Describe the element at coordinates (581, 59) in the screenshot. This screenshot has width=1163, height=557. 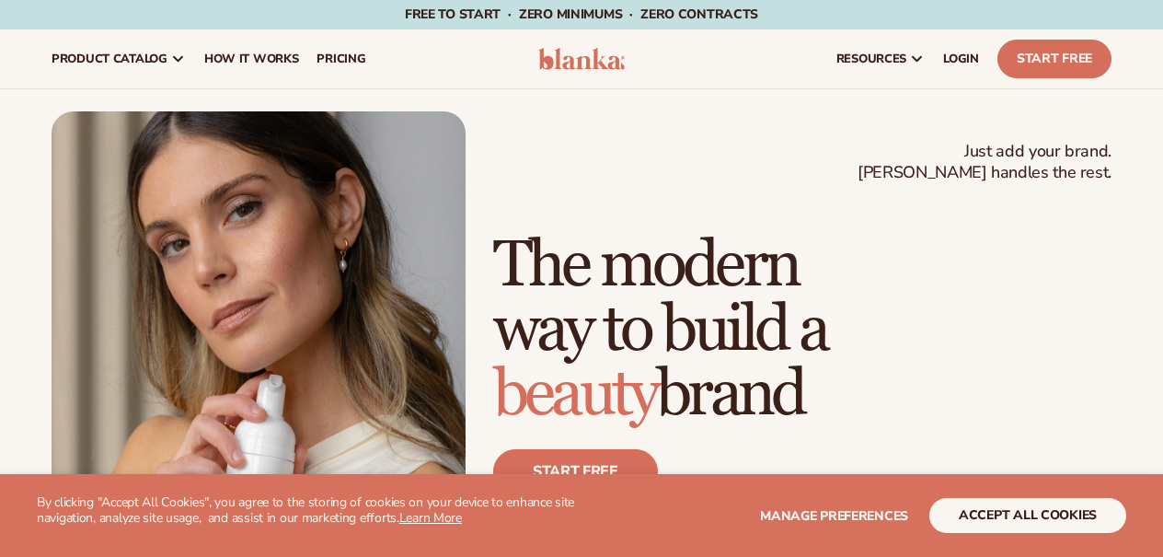
I see `img: logo` at that location.